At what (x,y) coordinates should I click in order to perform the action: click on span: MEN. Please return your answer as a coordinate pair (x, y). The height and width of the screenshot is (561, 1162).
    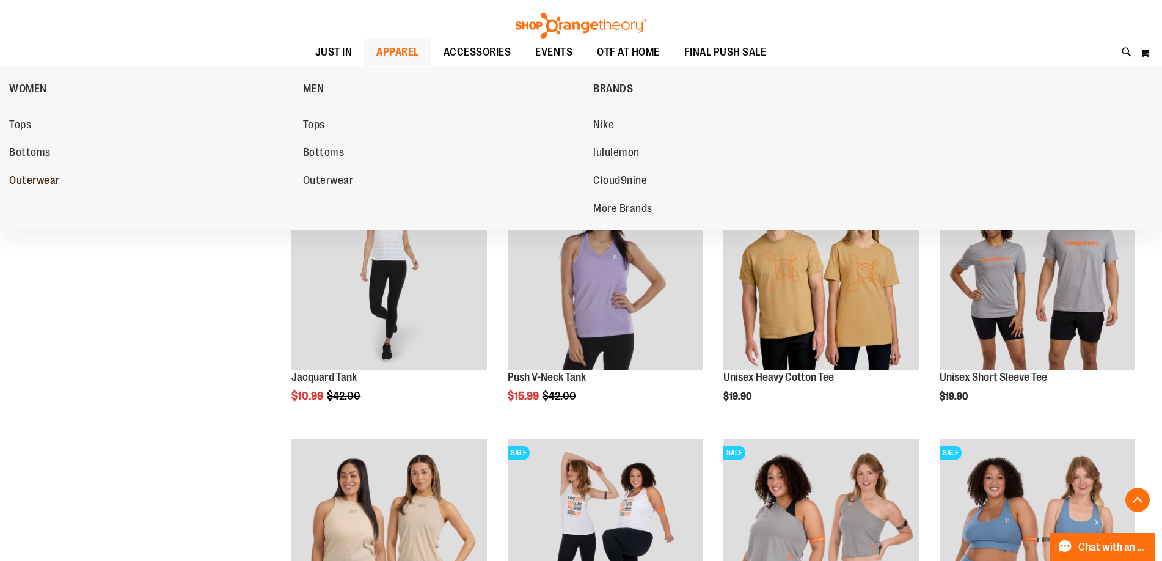
    Looking at the image, I should click on (313, 90).